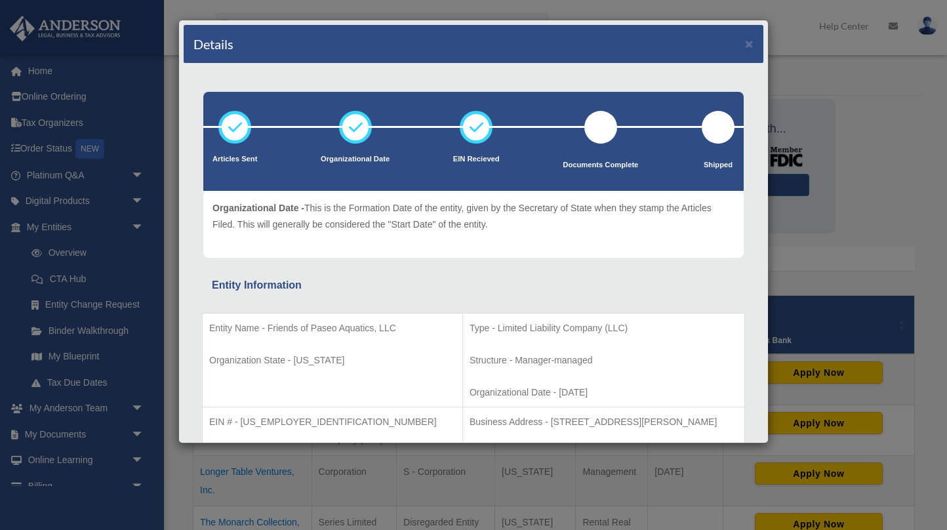  I want to click on p: Documents Complete, so click(600, 165).